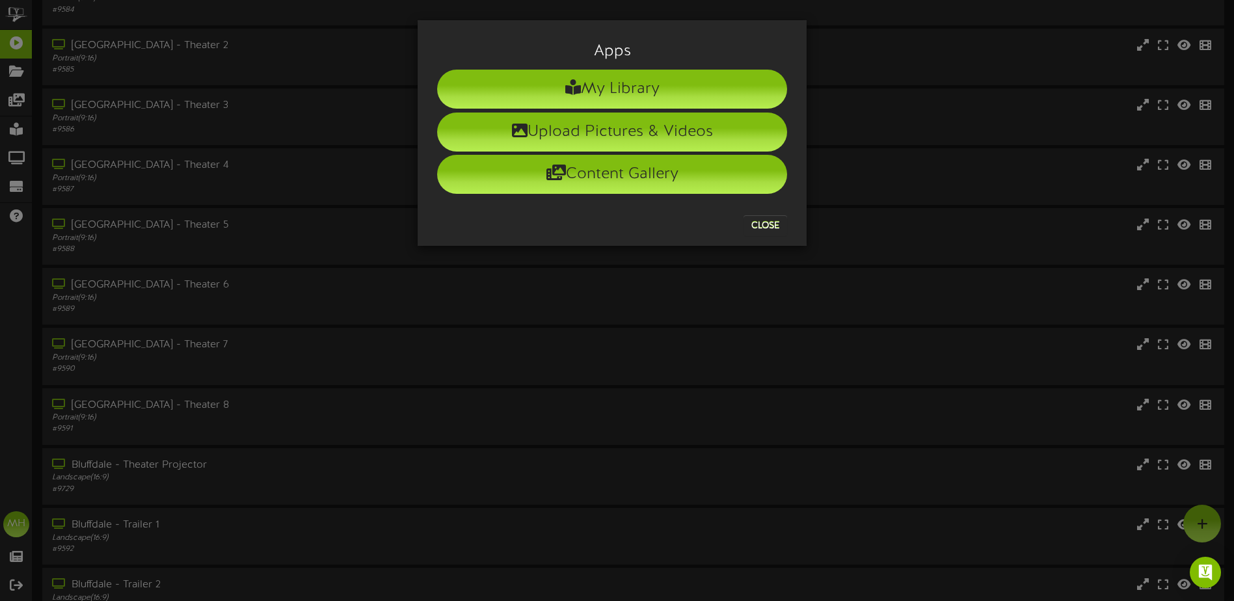 The image size is (1234, 601). Describe the element at coordinates (612, 174) in the screenshot. I see `li: Content Gallery` at that location.